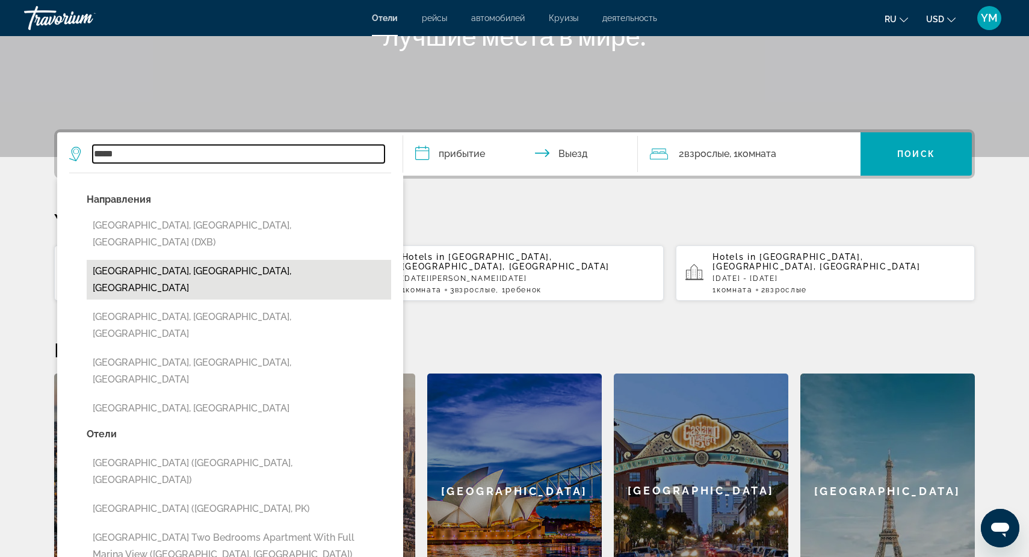 The height and width of the screenshot is (557, 1029). What do you see at coordinates (941, 19) in the screenshot?
I see `button: Change currency` at bounding box center [941, 19].